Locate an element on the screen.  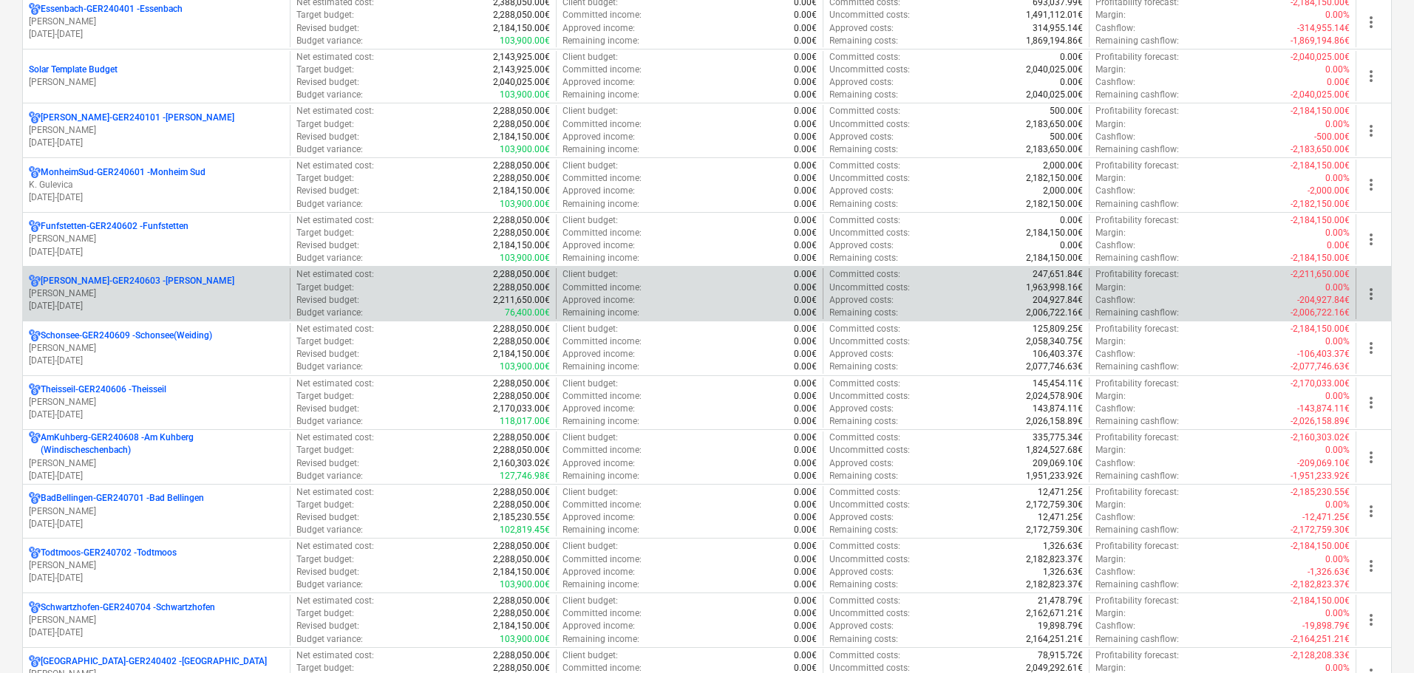
p: Revised budget : is located at coordinates (327, 191).